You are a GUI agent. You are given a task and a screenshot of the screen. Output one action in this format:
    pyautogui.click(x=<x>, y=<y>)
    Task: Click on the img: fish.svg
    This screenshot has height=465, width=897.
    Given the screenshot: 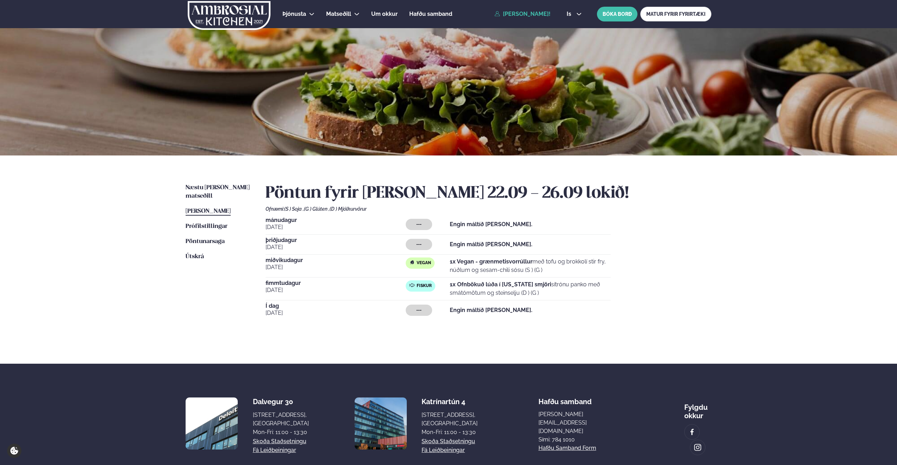 What is the action you would take?
    pyautogui.click(x=412, y=286)
    